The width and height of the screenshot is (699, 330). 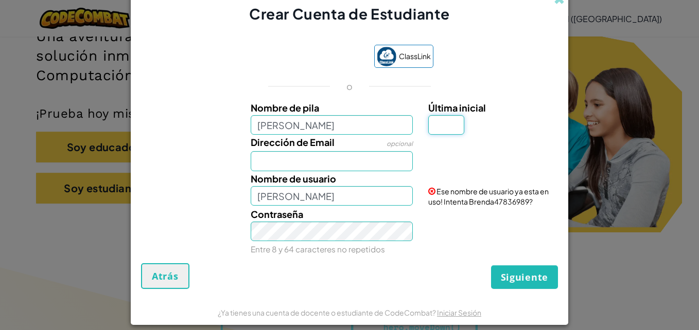 I want to click on span: opcional, so click(x=399, y=144).